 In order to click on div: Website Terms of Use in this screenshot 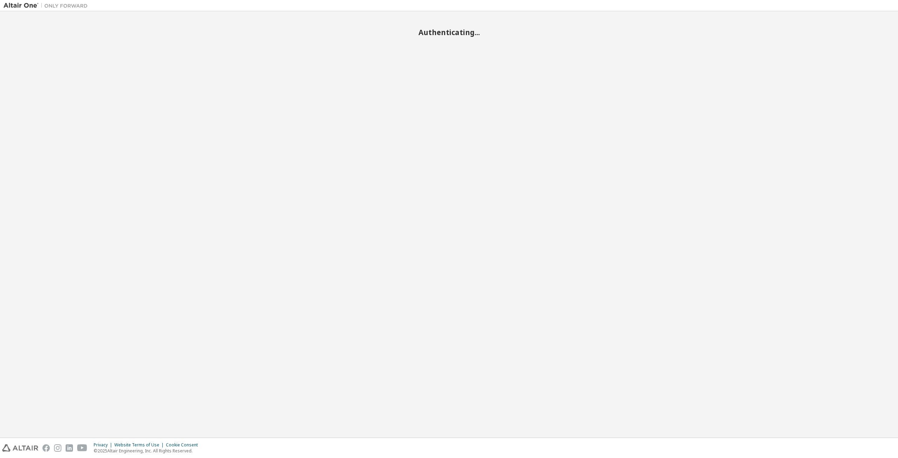, I will do `click(140, 445)`.